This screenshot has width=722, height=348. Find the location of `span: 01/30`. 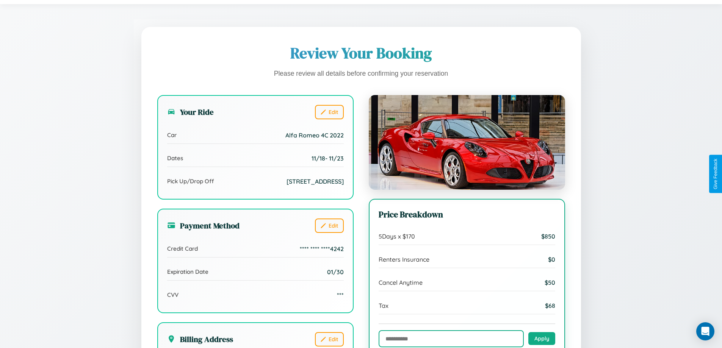

span: 01/30 is located at coordinates (335, 272).